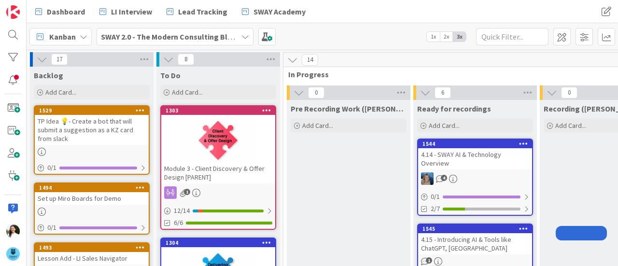 This screenshot has width=618, height=266. What do you see at coordinates (310, 60) in the screenshot?
I see `span: 14` at bounding box center [310, 60].